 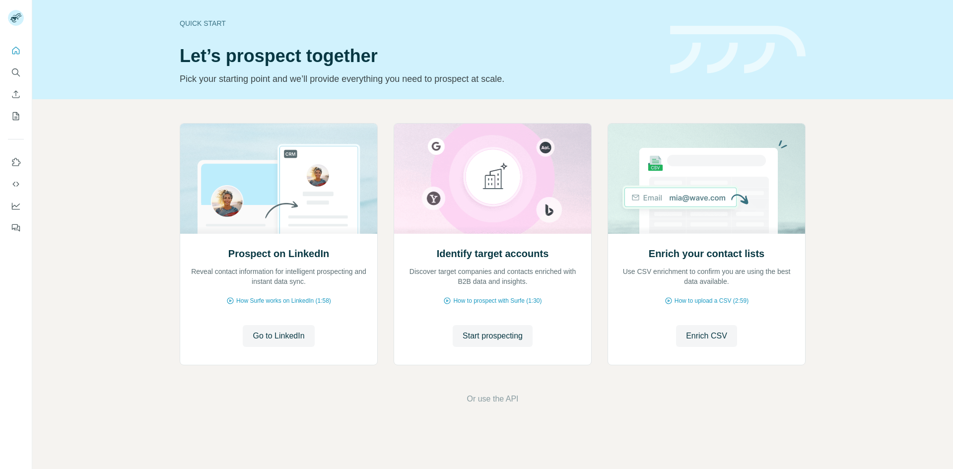 I want to click on button: My lists, so click(x=16, y=116).